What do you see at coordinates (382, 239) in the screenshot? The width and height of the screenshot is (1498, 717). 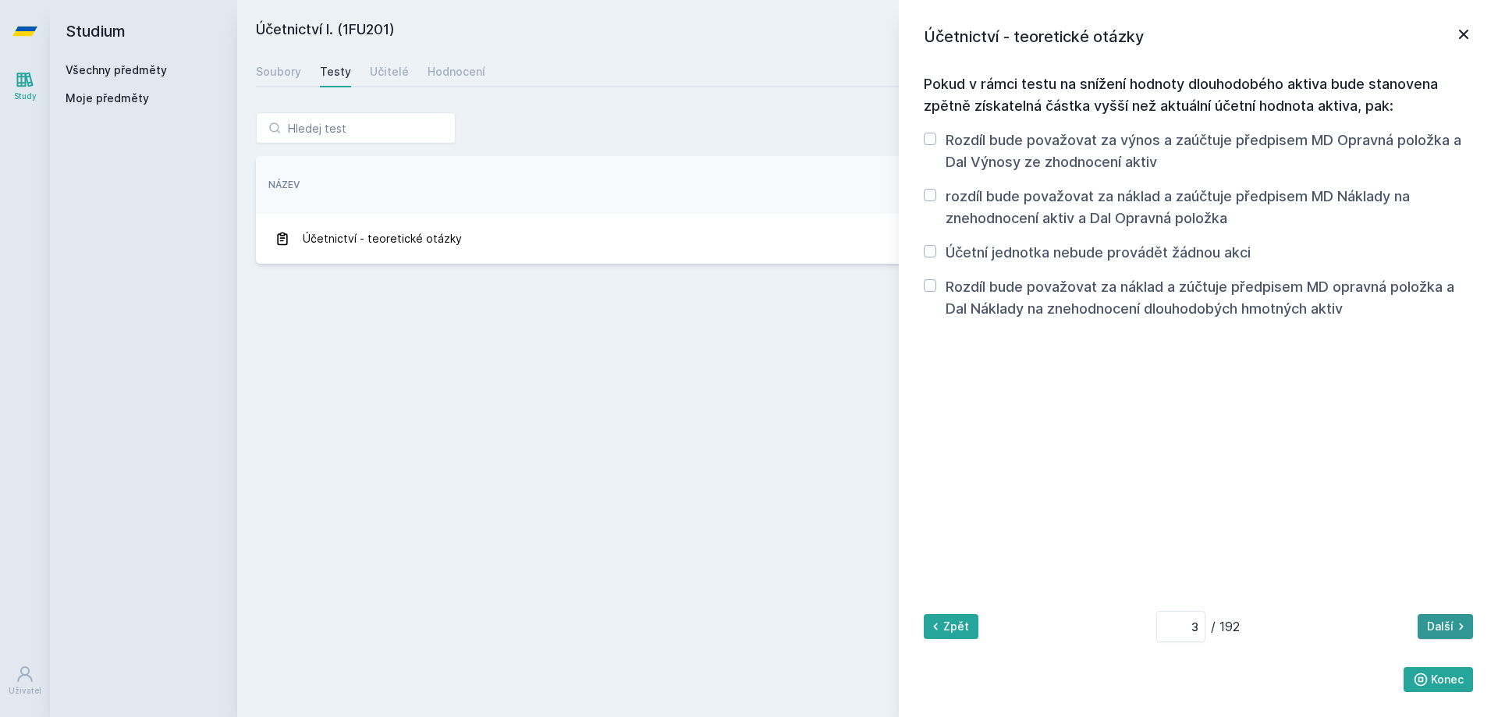 I see `span: Účetnictví - teoretické otázky` at bounding box center [382, 239].